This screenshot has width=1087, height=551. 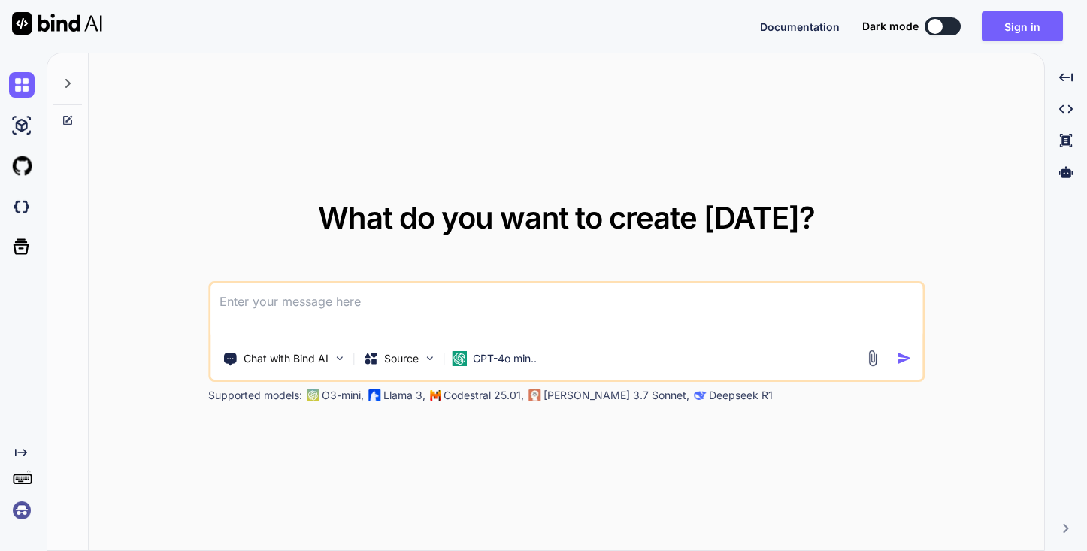 I want to click on img: darkCloudIdeIcon, so click(x=22, y=207).